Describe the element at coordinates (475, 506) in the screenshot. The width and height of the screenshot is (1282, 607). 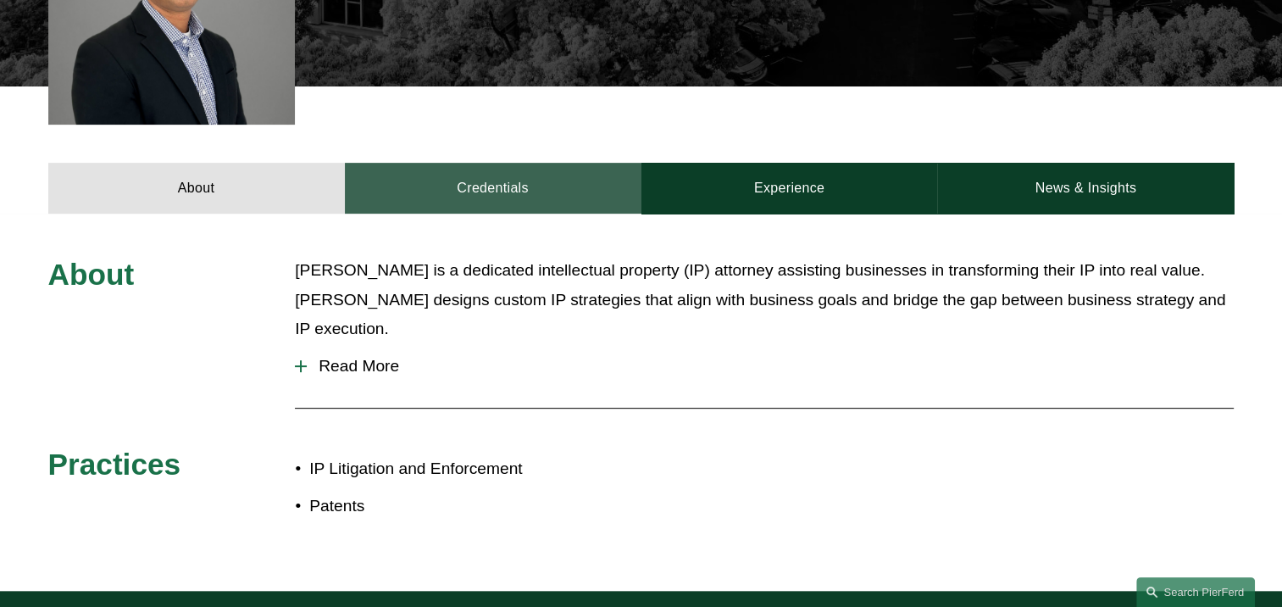
I see `p: Patents` at that location.